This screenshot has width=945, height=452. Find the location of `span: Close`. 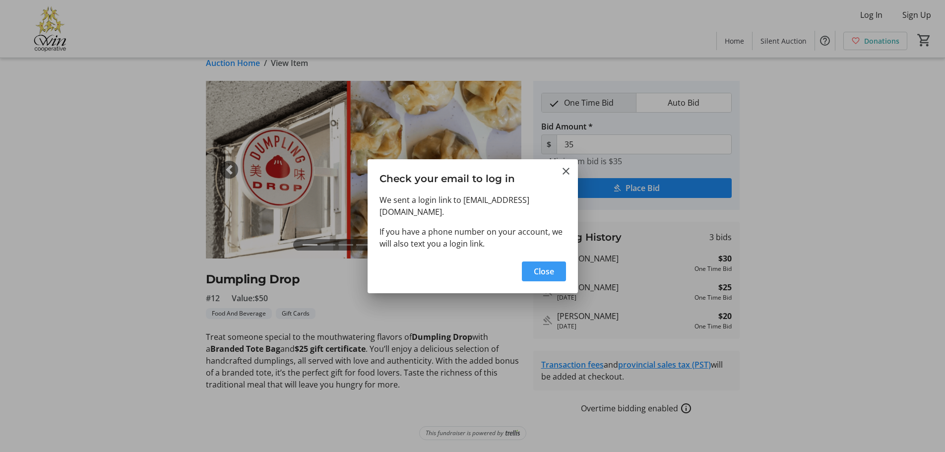

span: Close is located at coordinates (544, 271).